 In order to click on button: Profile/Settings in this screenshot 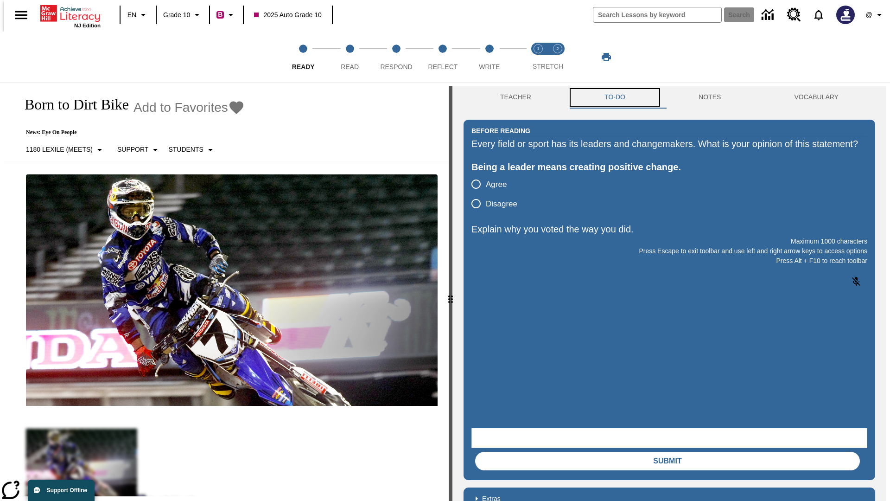, I will do `click(875, 15)`.